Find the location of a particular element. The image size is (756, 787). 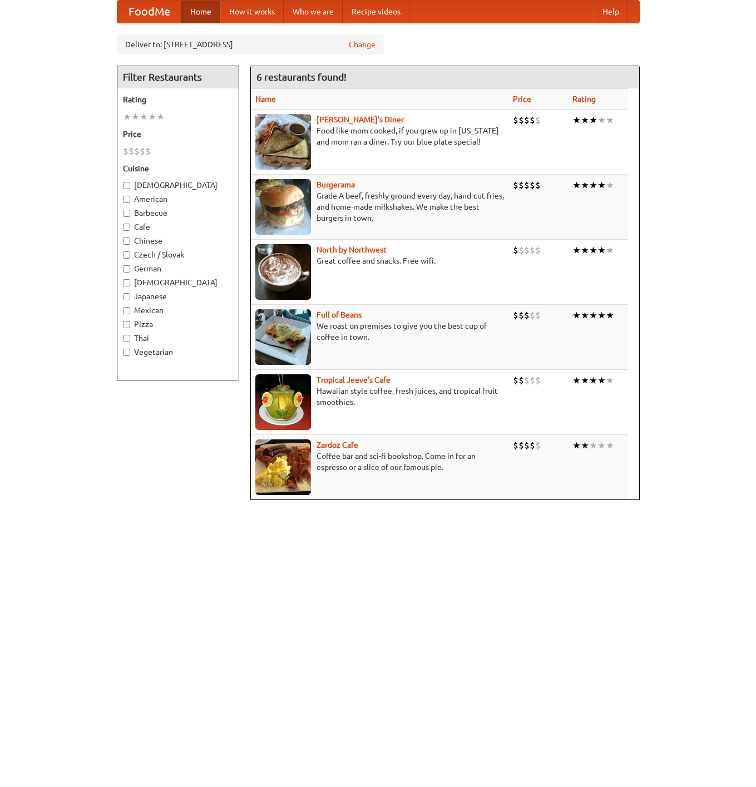

label: Barbecue is located at coordinates (178, 213).